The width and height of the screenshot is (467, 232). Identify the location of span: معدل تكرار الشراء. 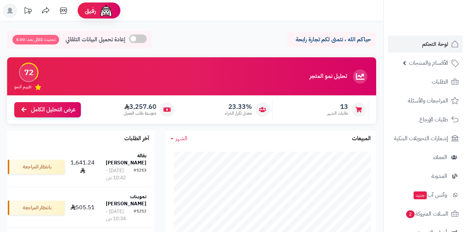
(238, 113).